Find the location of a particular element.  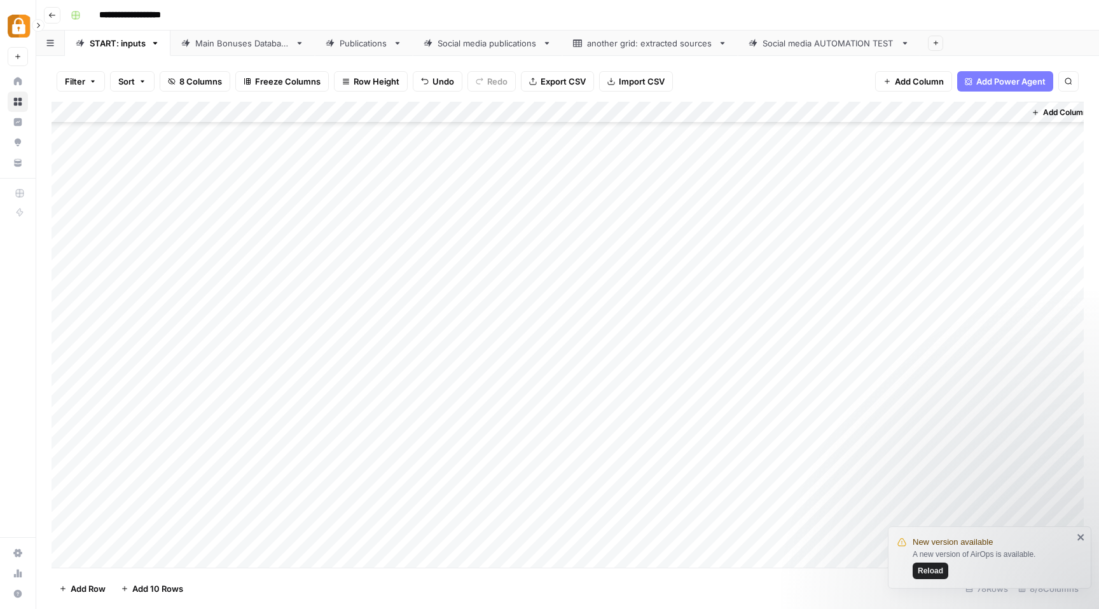

a: Settings is located at coordinates (18, 553).